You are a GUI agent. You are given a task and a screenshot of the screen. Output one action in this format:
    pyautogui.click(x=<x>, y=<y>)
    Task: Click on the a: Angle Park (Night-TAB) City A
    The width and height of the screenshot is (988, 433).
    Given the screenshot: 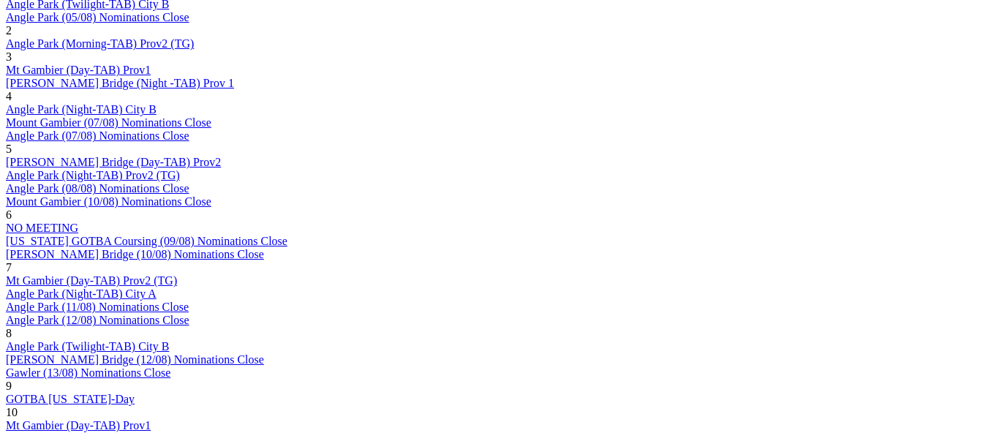 What is the action you would take?
    pyautogui.click(x=81, y=293)
    